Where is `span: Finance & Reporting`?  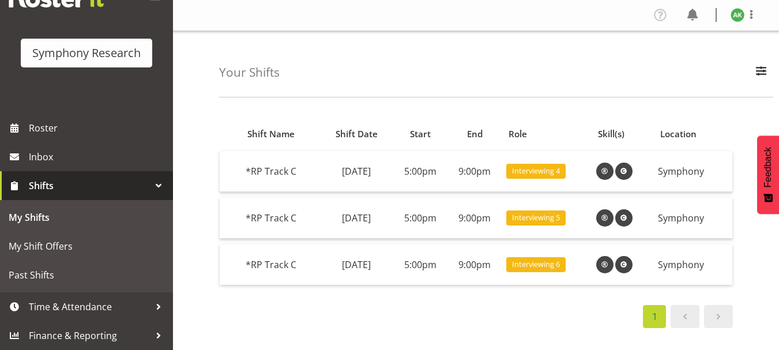 span: Finance & Reporting is located at coordinates (89, 335).